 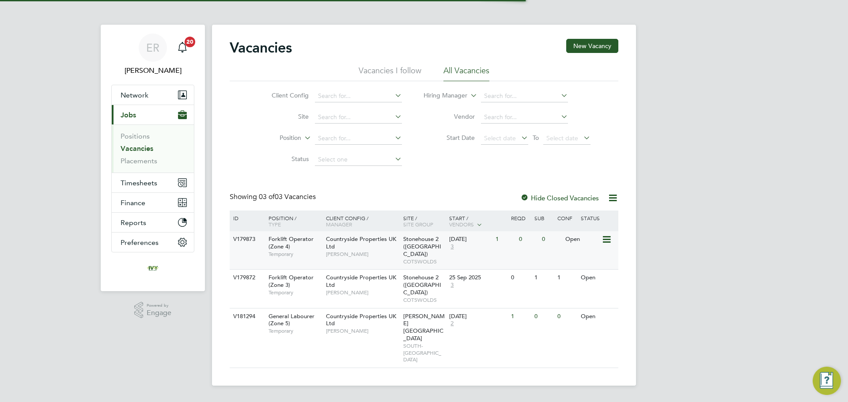 What do you see at coordinates (267, 197) in the screenshot?
I see `span: 03 of` at bounding box center [267, 197].